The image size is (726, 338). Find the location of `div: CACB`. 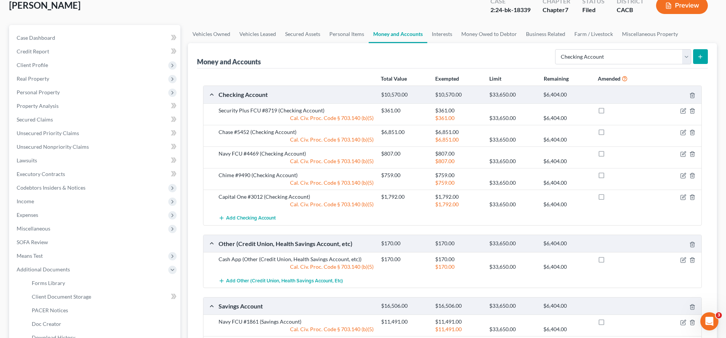

div: CACB is located at coordinates (630, 10).